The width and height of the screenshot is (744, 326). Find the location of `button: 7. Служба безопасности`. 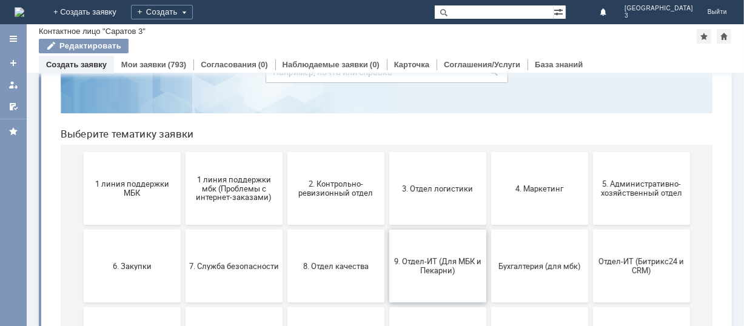

button: 7. Служба безопасности is located at coordinates (183, 260).